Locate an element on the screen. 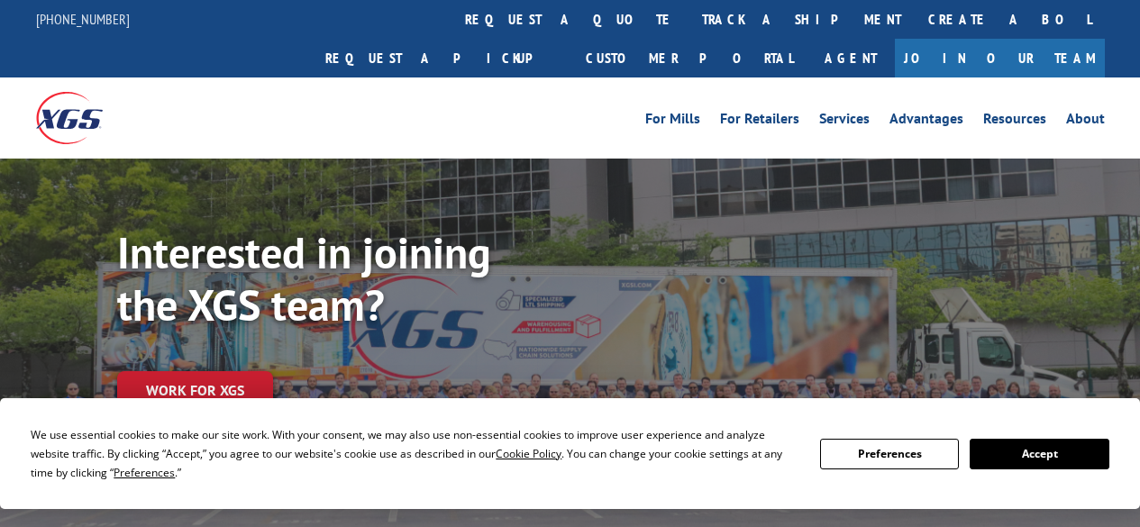  a: Services is located at coordinates (845, 122).